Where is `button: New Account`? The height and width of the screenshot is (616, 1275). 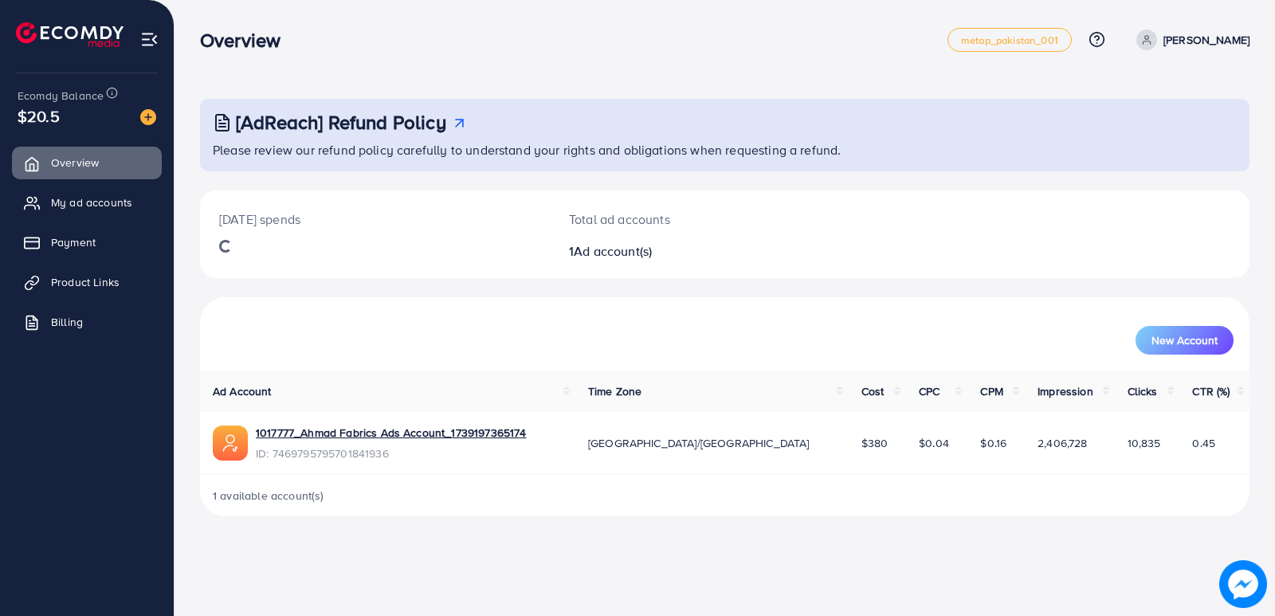
button: New Account is located at coordinates (1184, 340).